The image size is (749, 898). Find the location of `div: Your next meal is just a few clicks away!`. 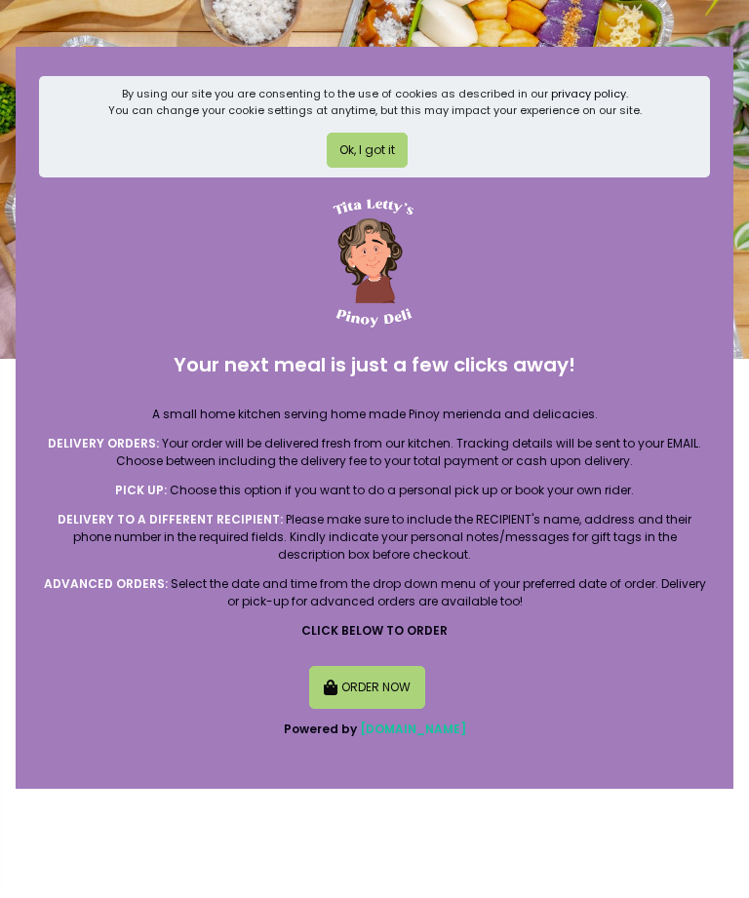

div: Your next meal is just a few clicks away! is located at coordinates (375, 365).